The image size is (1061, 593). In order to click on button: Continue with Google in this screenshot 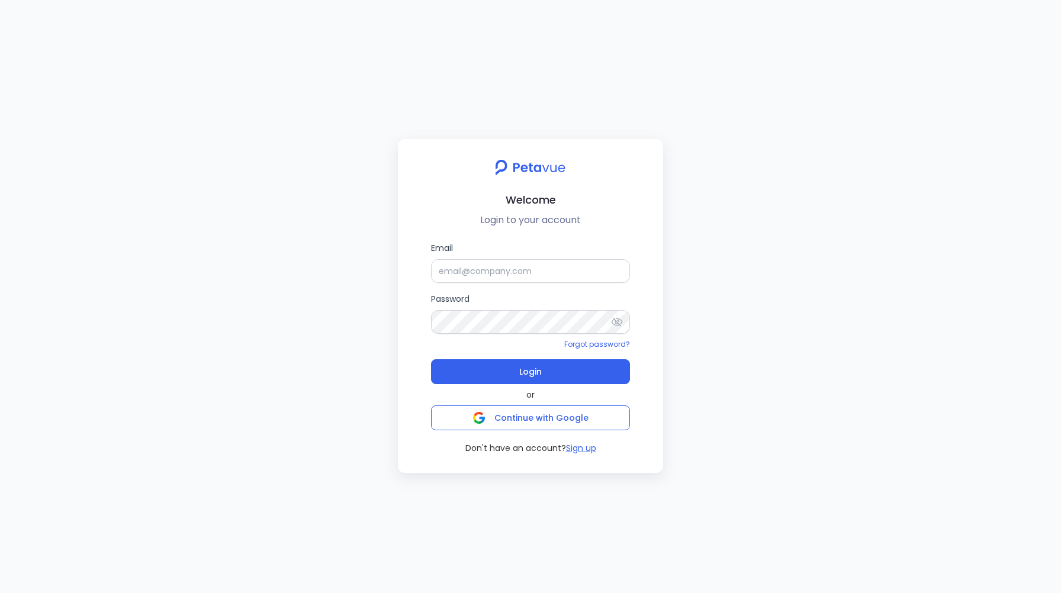, I will do `click(531, 418)`.